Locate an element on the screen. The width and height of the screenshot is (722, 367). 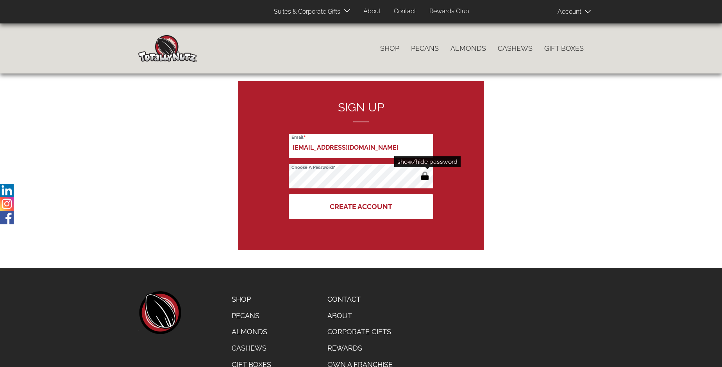
img: Home is located at coordinates (168, 48).